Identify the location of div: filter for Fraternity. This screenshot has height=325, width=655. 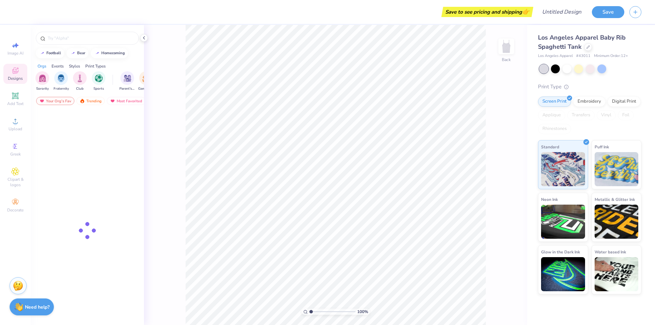
(61, 81).